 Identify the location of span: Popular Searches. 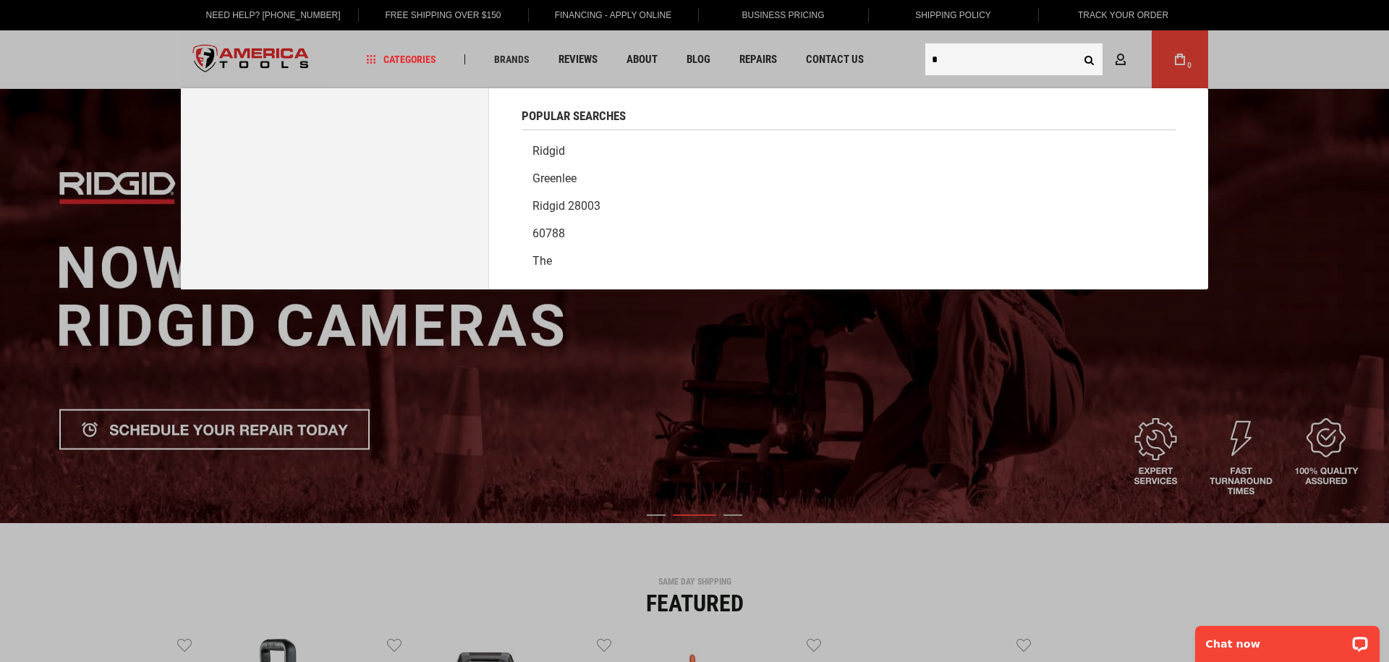
(574, 116).